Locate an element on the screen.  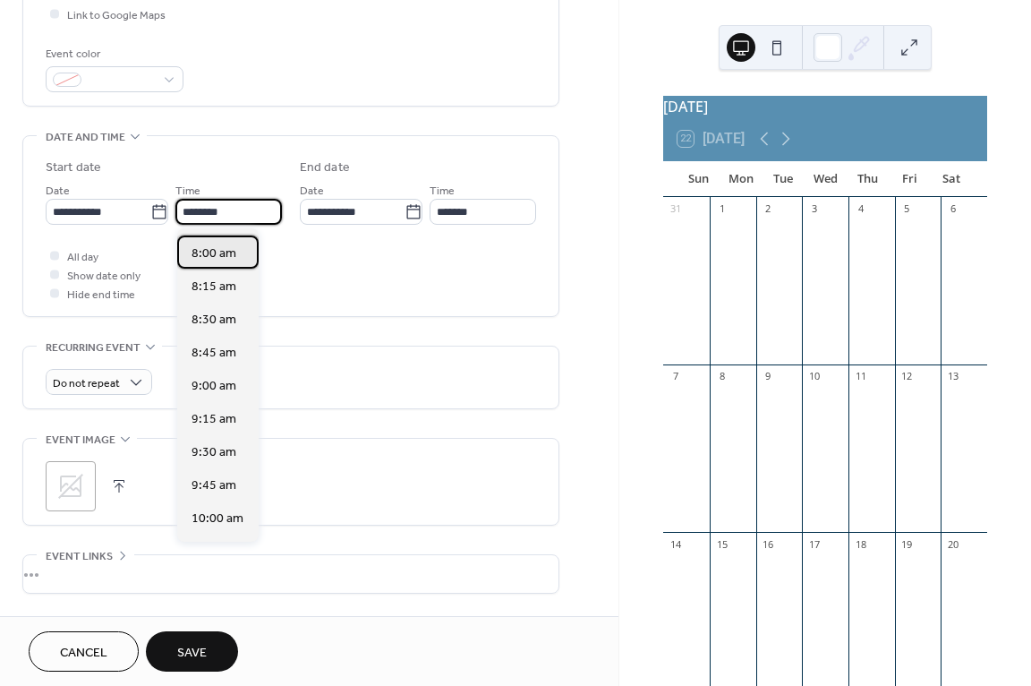
div: 31 is located at coordinates (675, 209).